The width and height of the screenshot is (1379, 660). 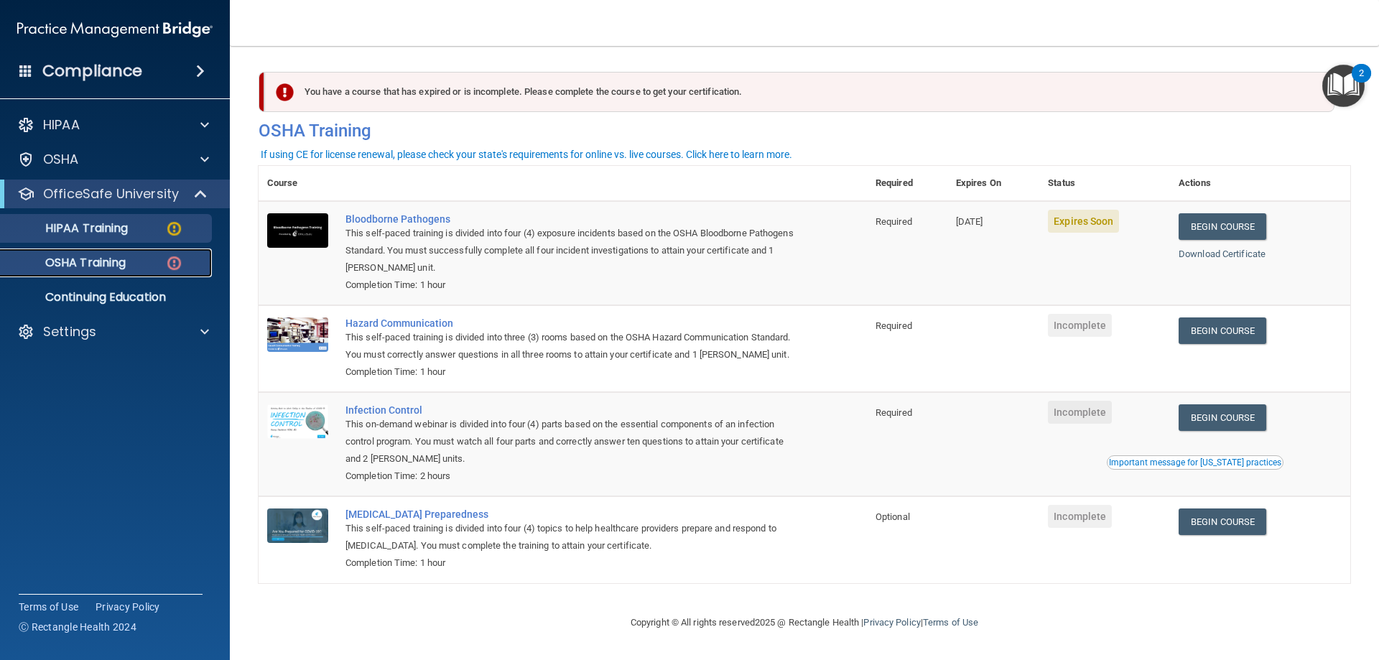 I want to click on p: OSHA Training, so click(x=68, y=263).